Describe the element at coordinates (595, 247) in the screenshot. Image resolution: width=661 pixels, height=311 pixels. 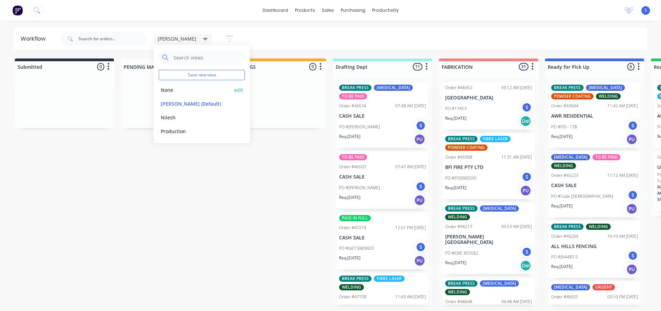
I see `p: ALL HILLS FENCING` at that location.